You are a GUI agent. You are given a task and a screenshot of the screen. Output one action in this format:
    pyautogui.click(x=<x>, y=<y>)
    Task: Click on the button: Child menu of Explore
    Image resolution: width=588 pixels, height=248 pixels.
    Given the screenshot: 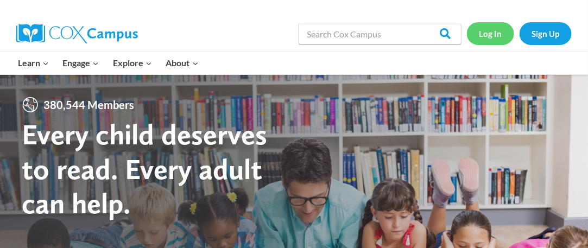 What is the action you would take?
    pyautogui.click(x=133, y=63)
    